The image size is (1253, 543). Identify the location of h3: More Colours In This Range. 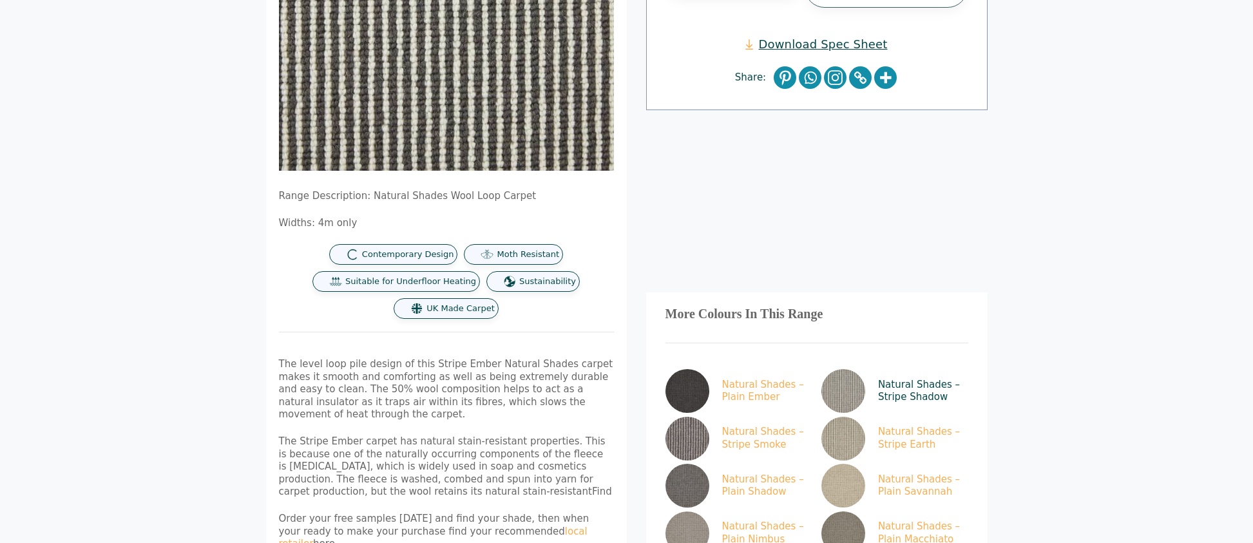
(817, 314).